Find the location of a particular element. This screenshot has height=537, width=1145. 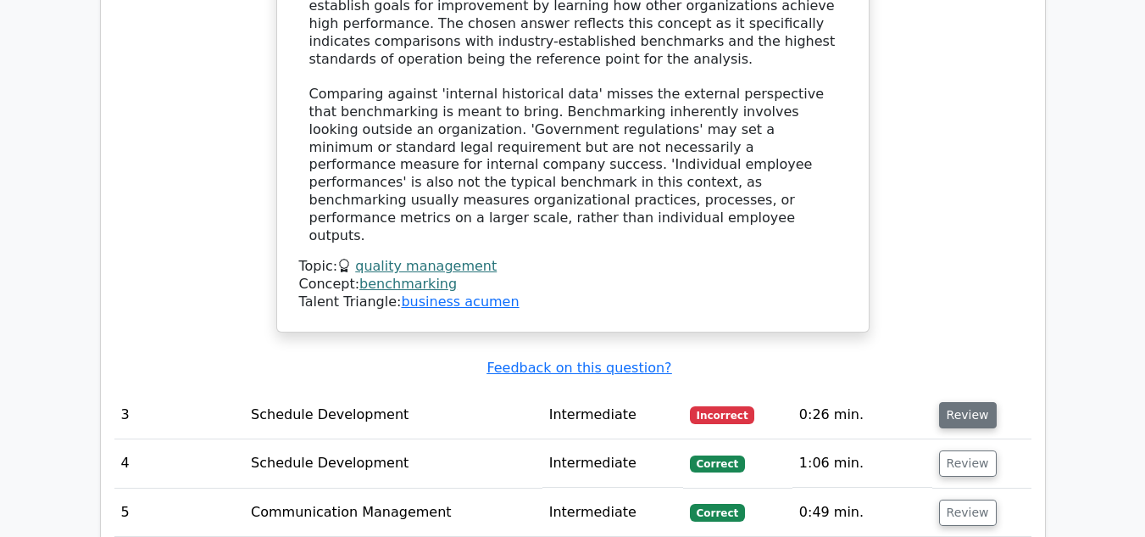

u: Feedback on this question? is located at coordinates (579, 367).